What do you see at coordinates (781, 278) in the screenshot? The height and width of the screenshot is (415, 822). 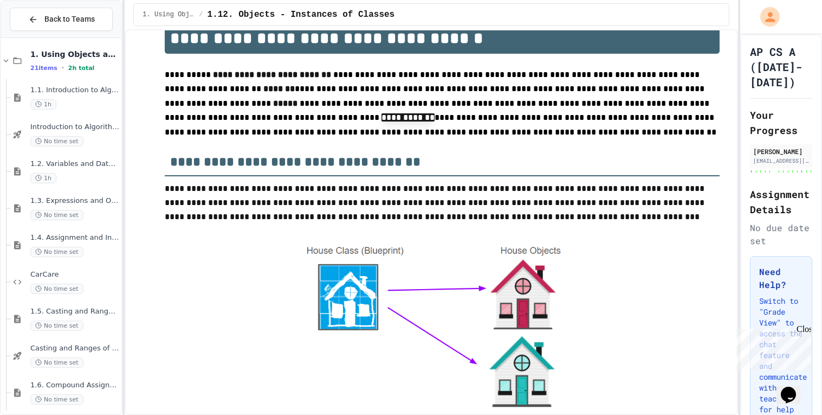 I see `h3: Need Help?` at bounding box center [781, 278].